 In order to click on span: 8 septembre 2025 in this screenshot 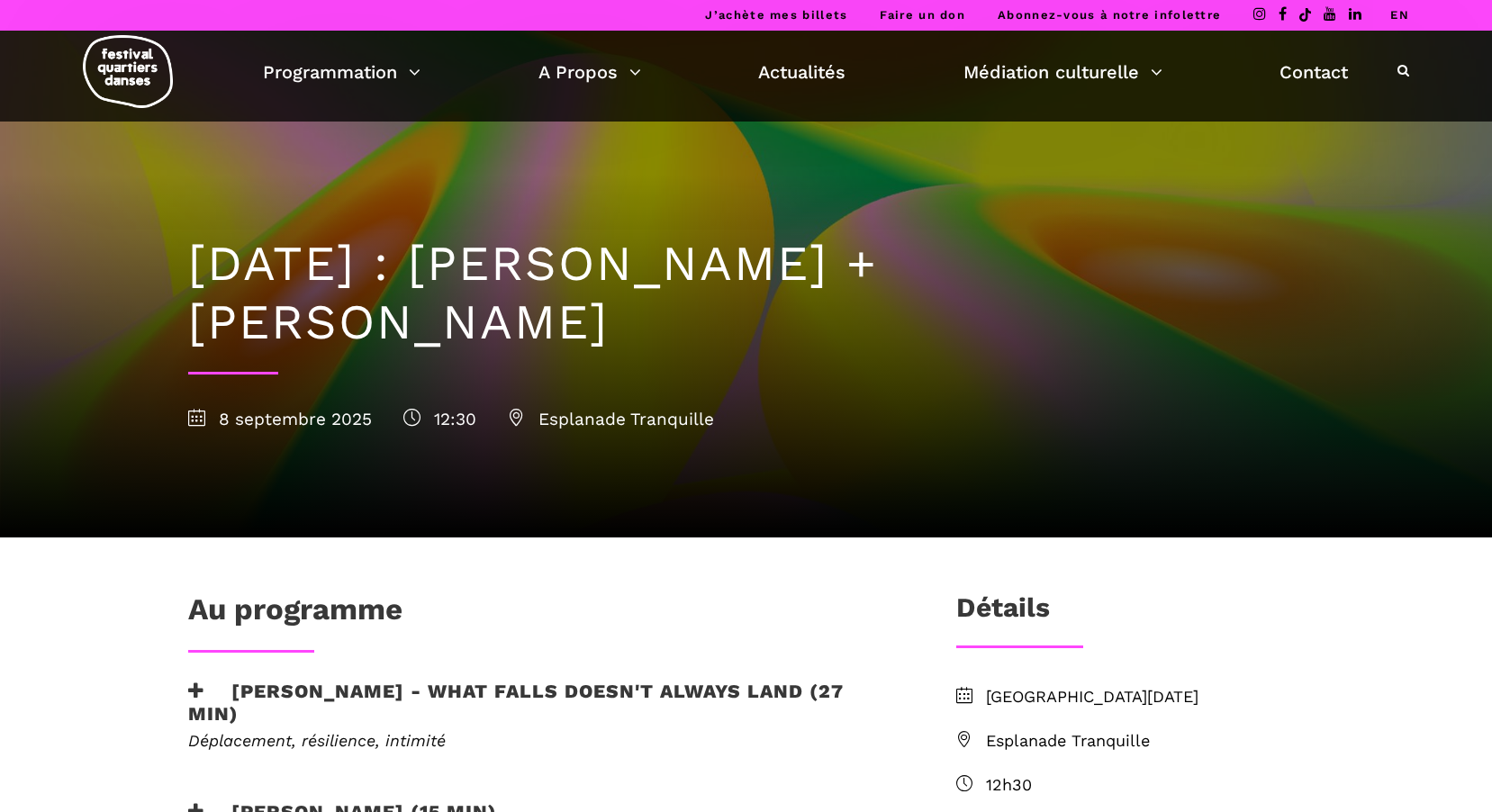, I will do `click(280, 418)`.